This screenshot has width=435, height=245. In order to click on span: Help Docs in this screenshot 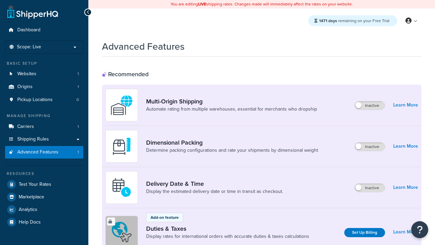, I will do `click(30, 222)`.